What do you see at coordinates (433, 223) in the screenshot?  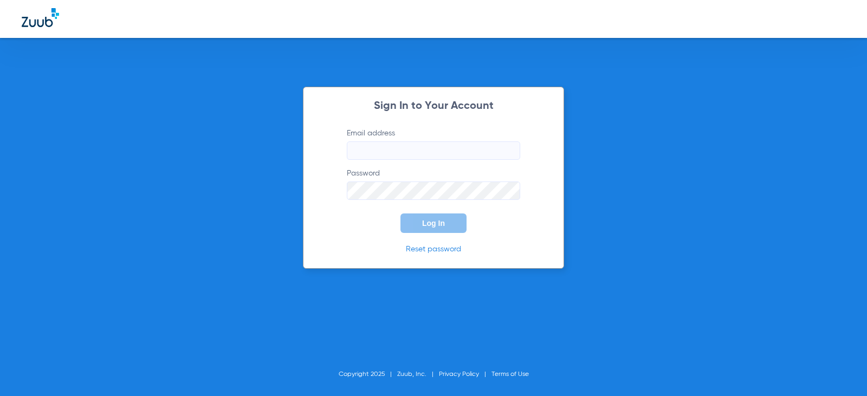 I see `button: Log In` at bounding box center [433, 223].